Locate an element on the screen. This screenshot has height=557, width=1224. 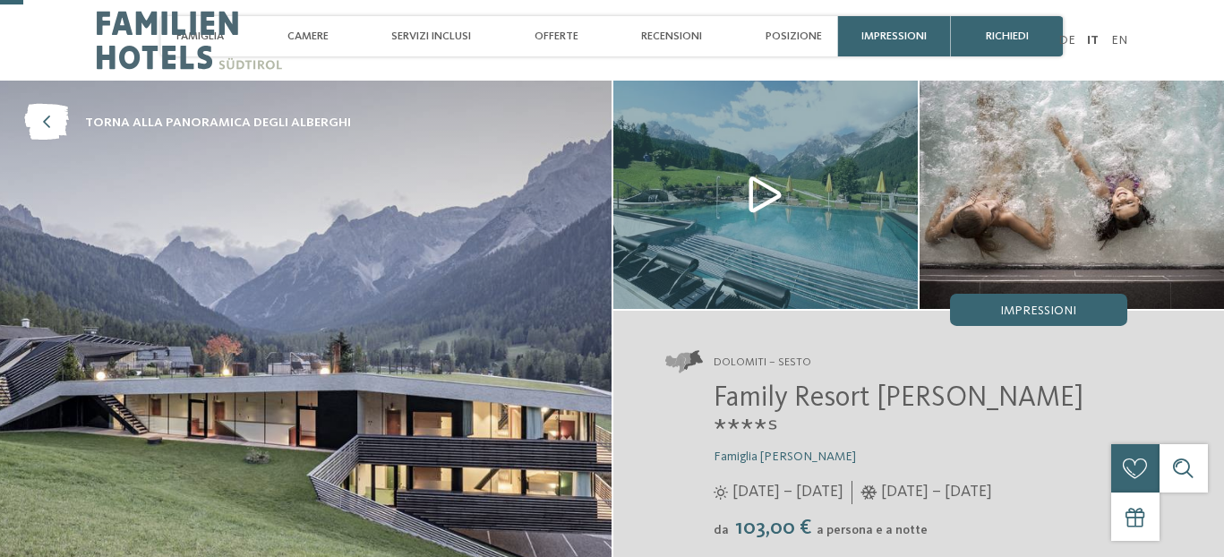
span: 103,00 € is located at coordinates (772, 528).